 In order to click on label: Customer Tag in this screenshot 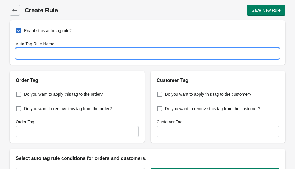, I will do `click(170, 122)`.